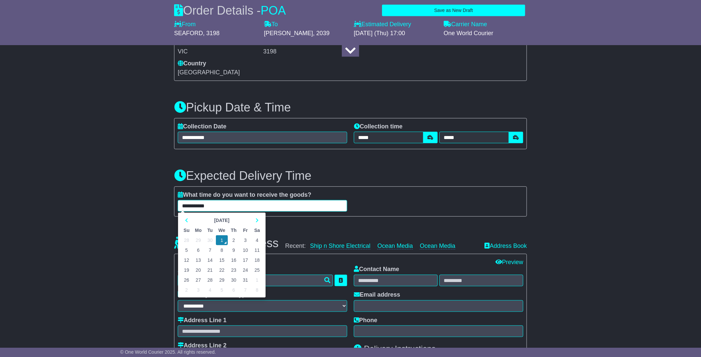  Describe the element at coordinates (245, 250) in the screenshot. I see `td: 10` at that location.